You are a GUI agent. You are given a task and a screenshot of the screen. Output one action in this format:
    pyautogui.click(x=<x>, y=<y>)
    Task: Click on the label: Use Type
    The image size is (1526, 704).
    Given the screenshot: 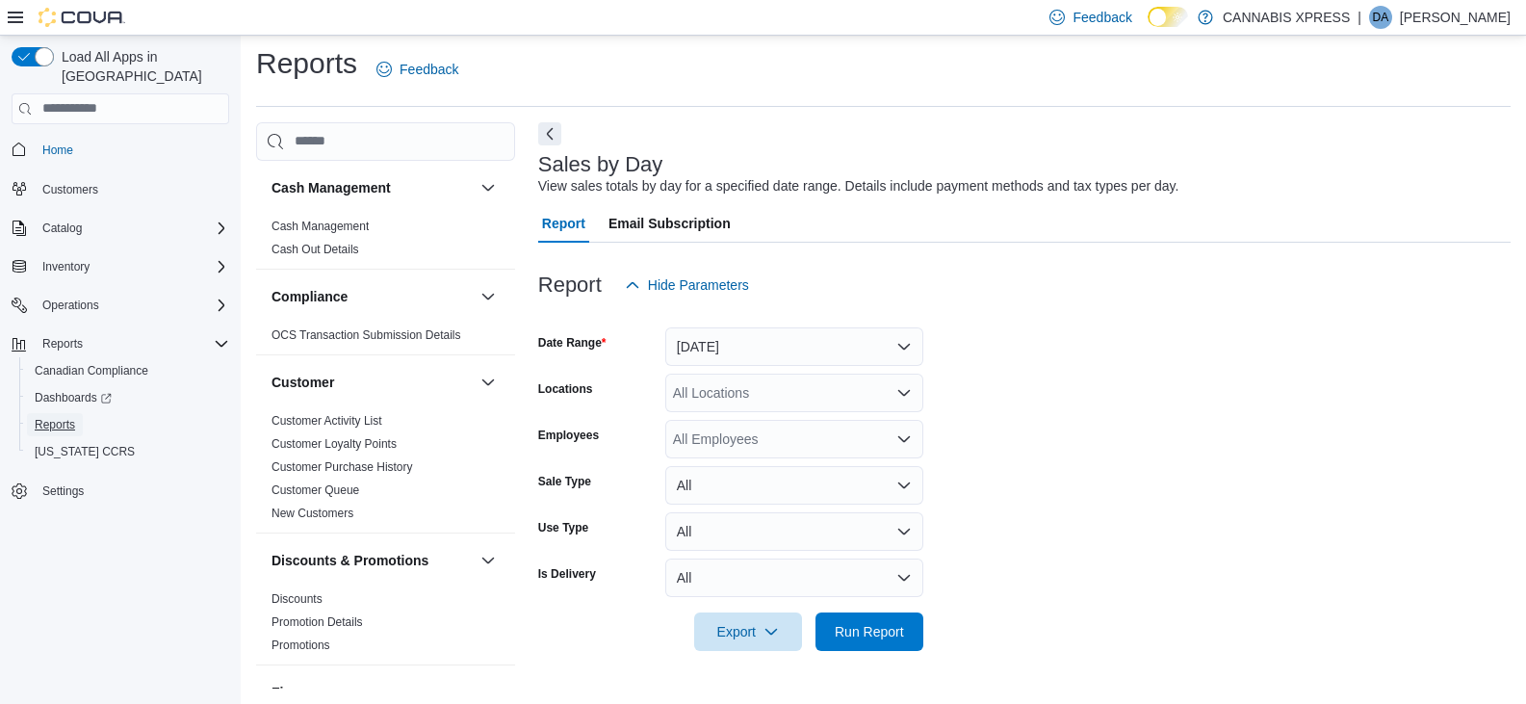 What is the action you would take?
    pyautogui.click(x=563, y=528)
    